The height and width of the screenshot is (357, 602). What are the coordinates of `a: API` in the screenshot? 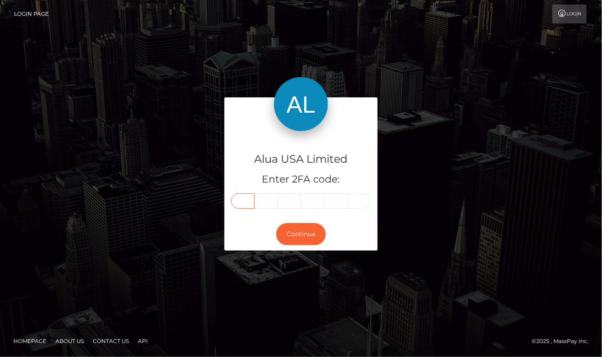 It's located at (143, 341).